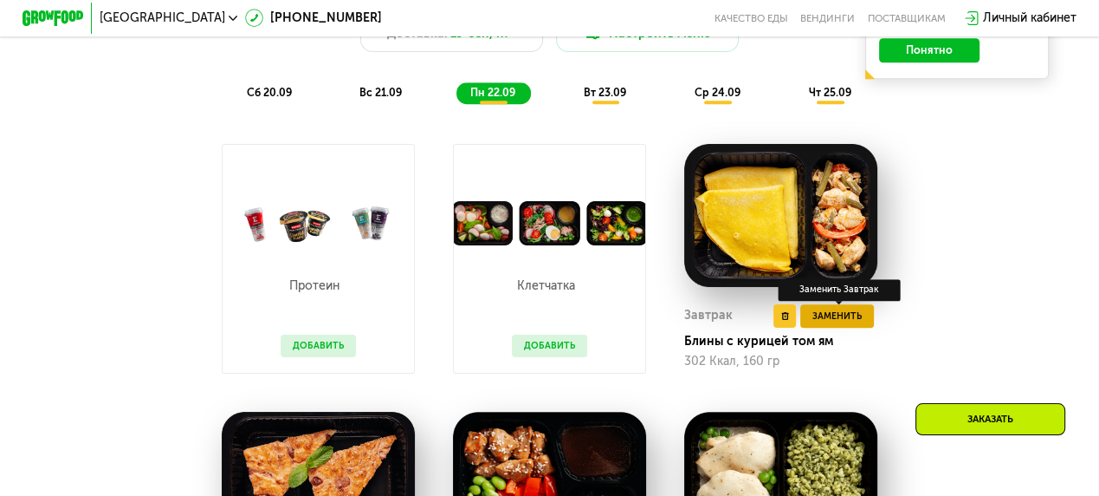 This screenshot has height=496, width=1099. Describe the element at coordinates (839, 289) in the screenshot. I see `div: Заменить Завтрак` at that location.